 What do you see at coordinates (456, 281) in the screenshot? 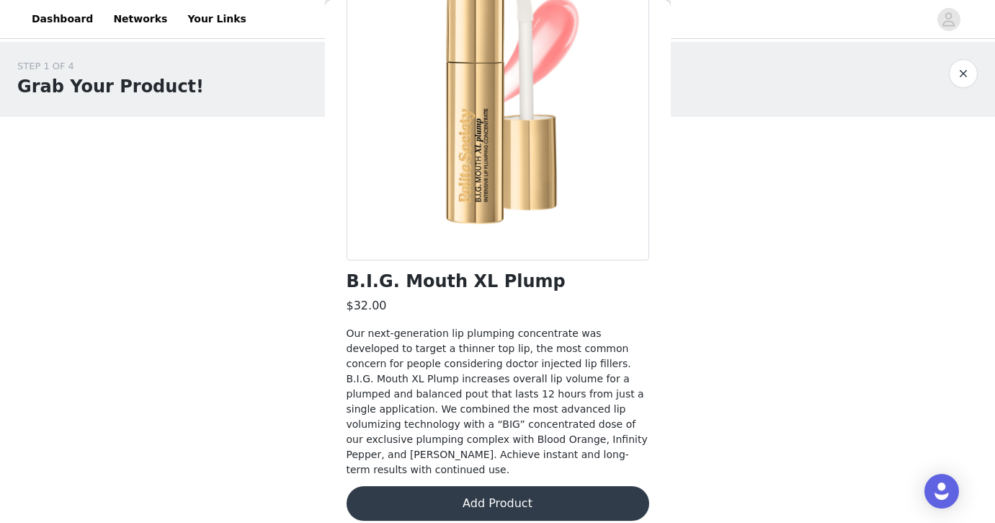
I see `h1: B.I.G. Mouth XL Plump` at bounding box center [456, 281].